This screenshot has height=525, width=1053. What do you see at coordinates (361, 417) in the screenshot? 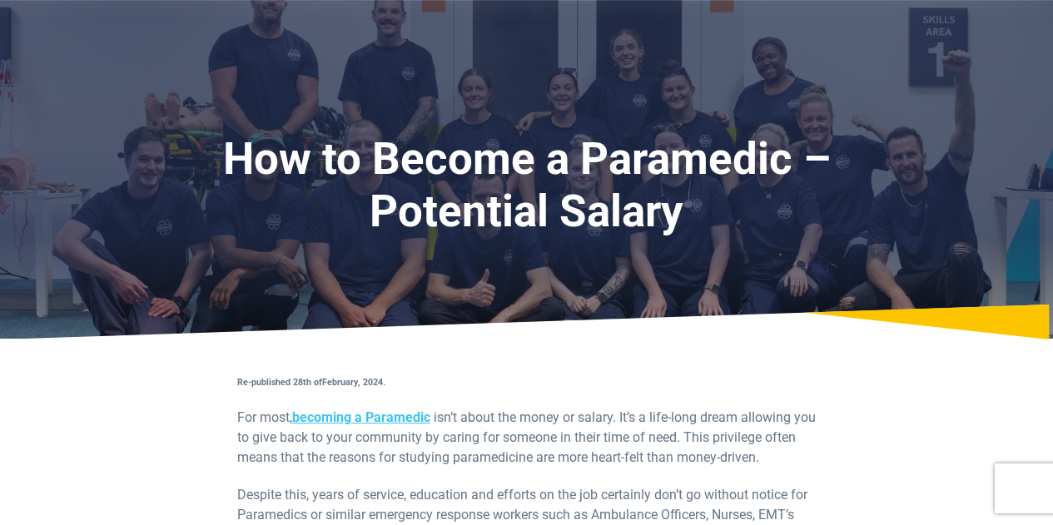
I see `a: becoming a Paramedic` at bounding box center [361, 417].